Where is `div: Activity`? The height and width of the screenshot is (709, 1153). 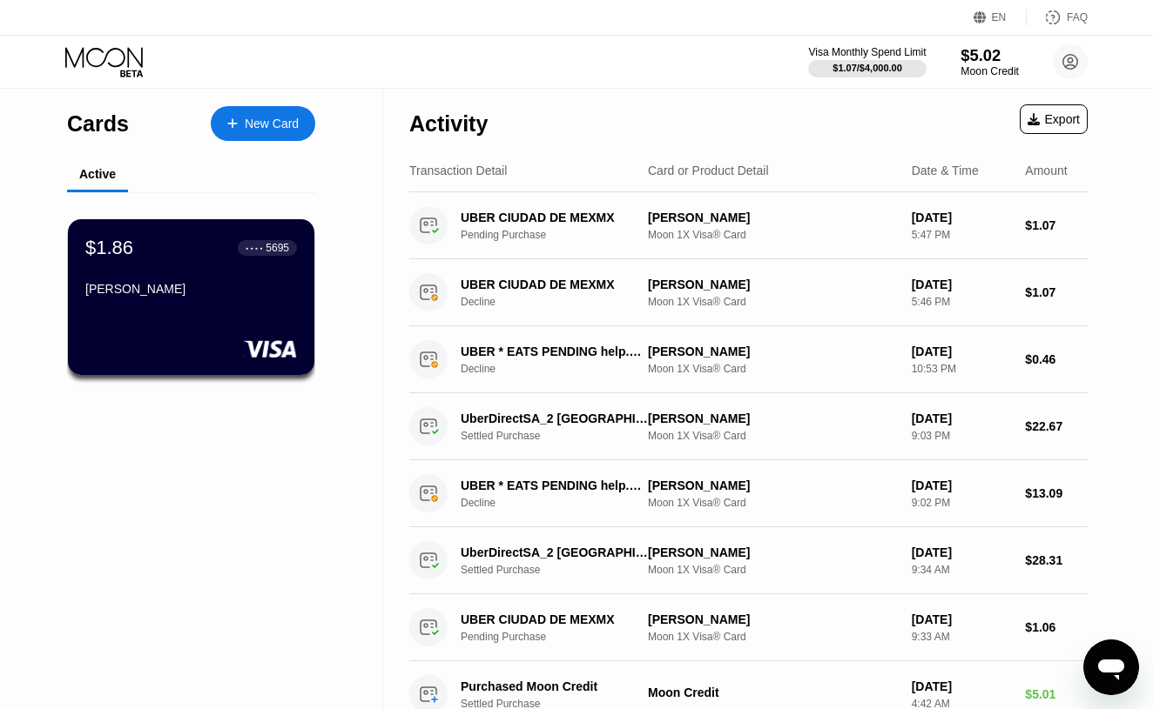 div: Activity is located at coordinates (448, 124).